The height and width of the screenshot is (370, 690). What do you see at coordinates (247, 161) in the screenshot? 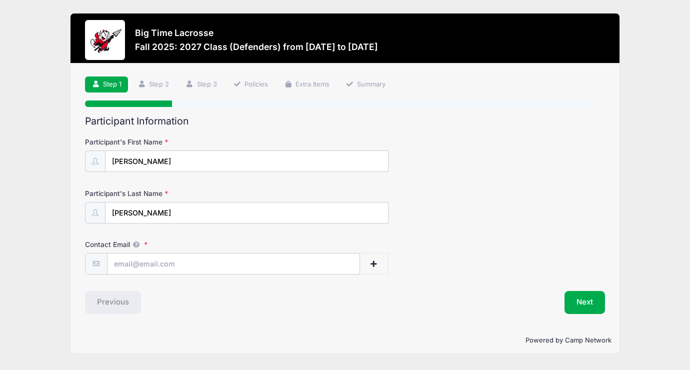
I see `input: Participant's First Name` at bounding box center [247, 161].